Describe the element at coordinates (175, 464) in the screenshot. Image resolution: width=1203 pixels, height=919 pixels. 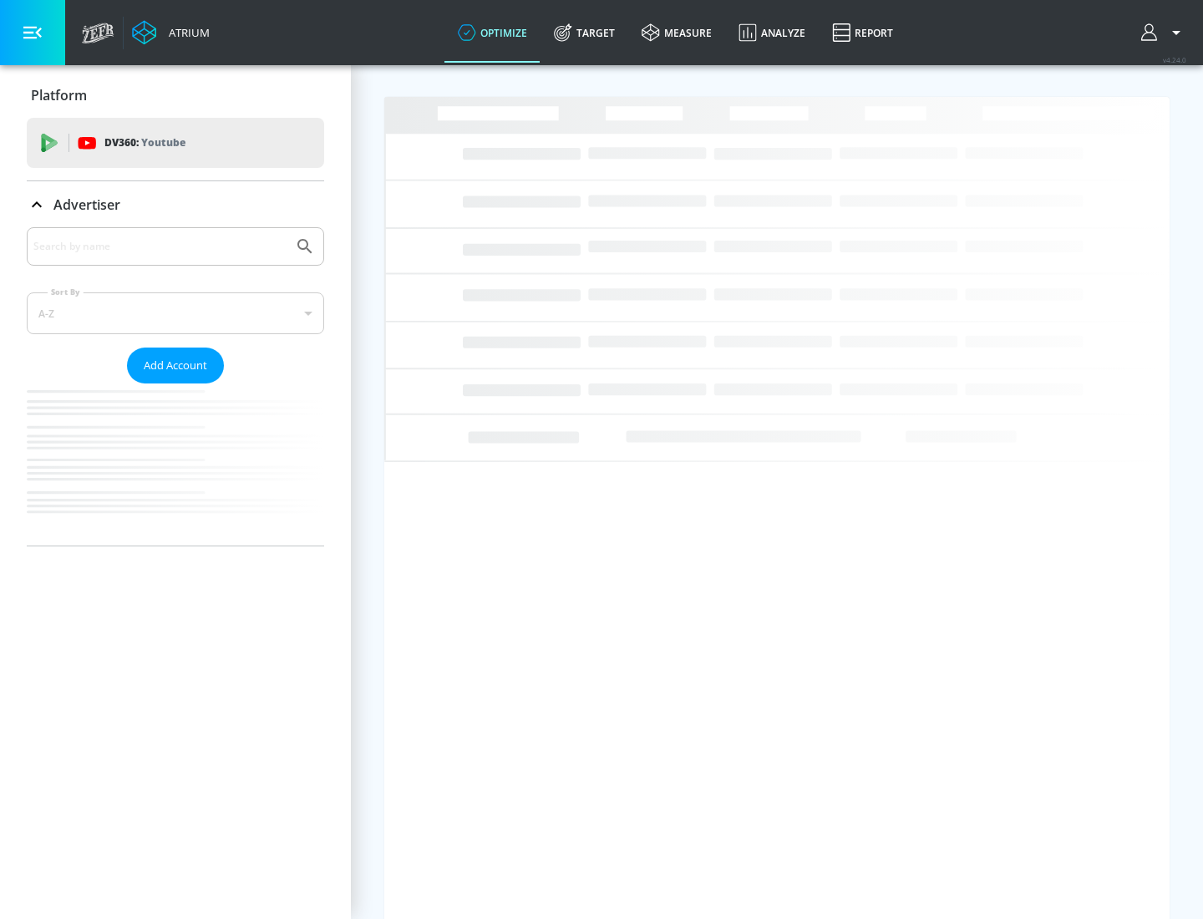
I see `nav: list of Advertiser` at that location.